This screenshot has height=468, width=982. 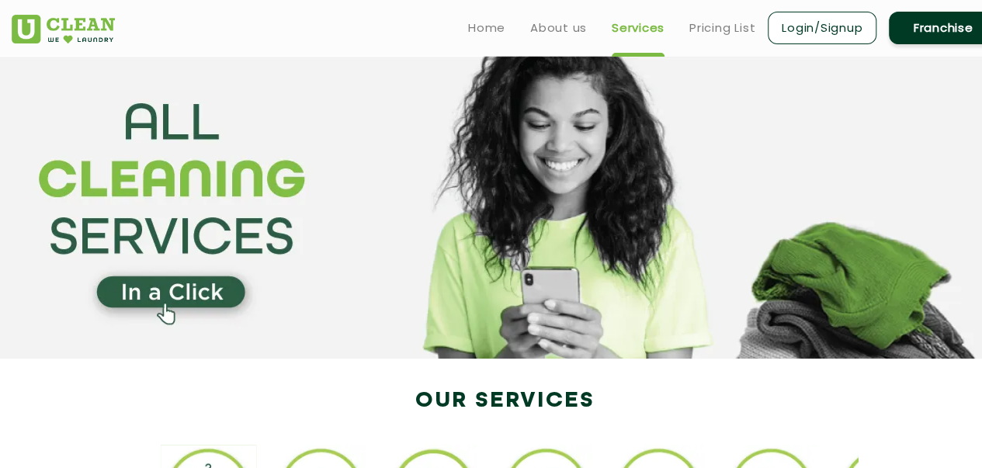 What do you see at coordinates (722, 28) in the screenshot?
I see `a: Pricing List` at bounding box center [722, 28].